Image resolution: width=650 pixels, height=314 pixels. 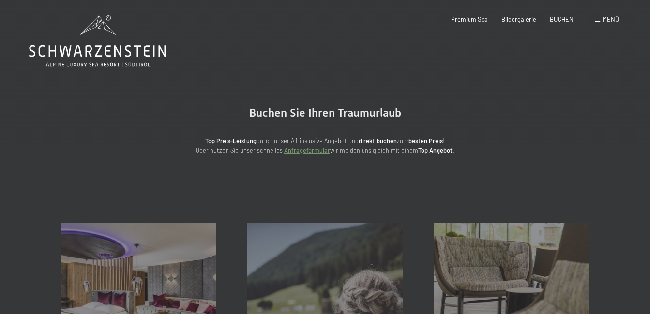 What do you see at coordinates (610, 19) in the screenshot?
I see `span: Menü` at bounding box center [610, 19].